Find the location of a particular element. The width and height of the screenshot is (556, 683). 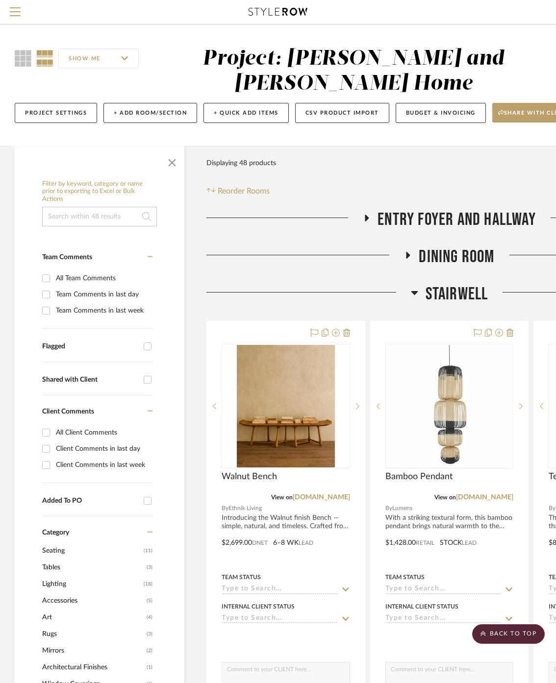

scroll-to-top-button: BACK TO TOP is located at coordinates (508, 634).